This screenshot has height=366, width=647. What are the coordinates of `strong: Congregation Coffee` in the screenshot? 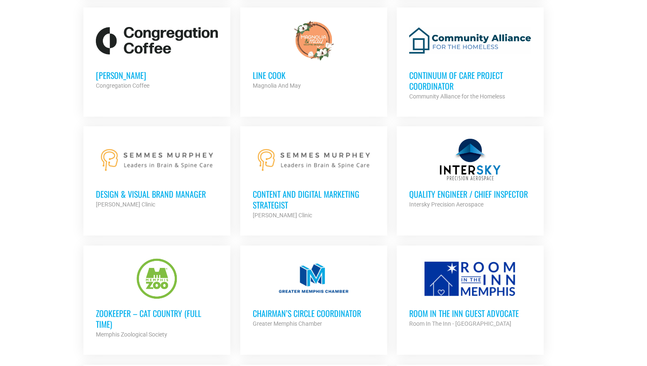 It's located at (122, 85).